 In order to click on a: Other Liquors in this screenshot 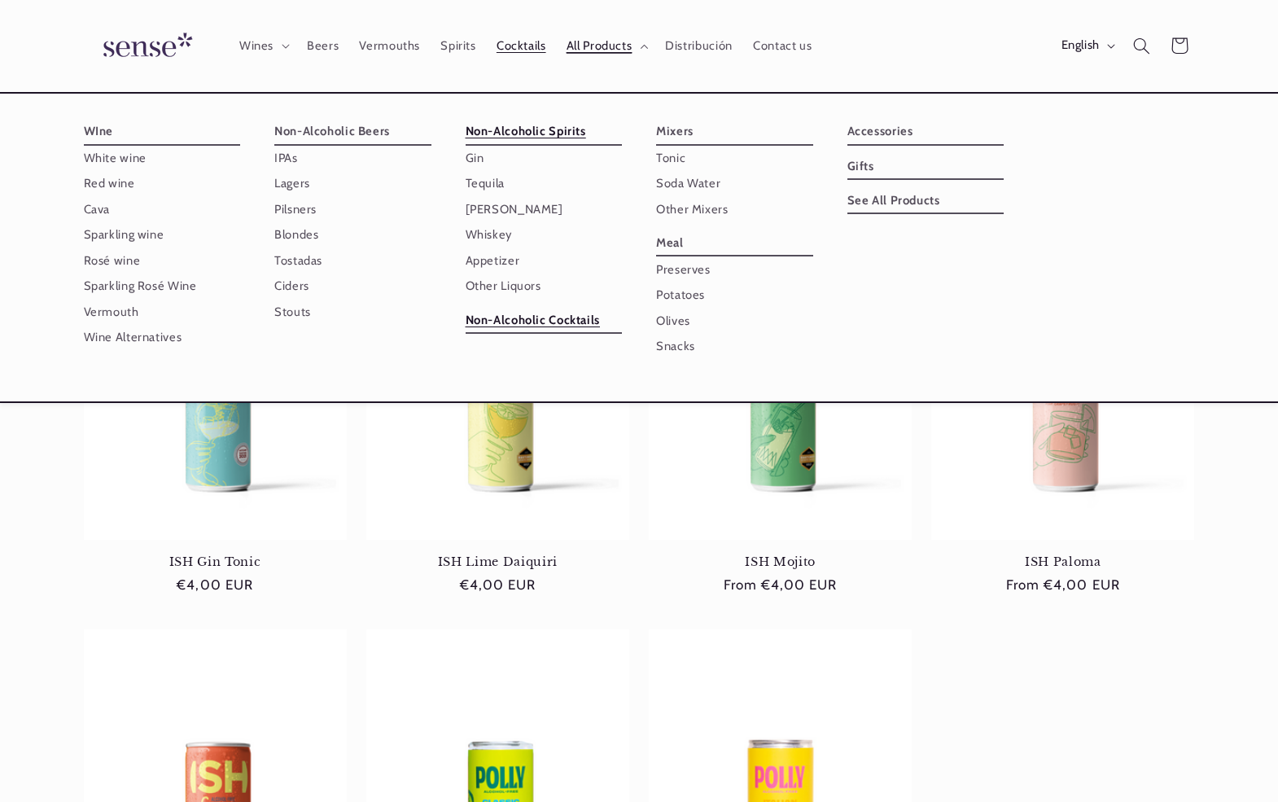, I will do `click(544, 286)`.